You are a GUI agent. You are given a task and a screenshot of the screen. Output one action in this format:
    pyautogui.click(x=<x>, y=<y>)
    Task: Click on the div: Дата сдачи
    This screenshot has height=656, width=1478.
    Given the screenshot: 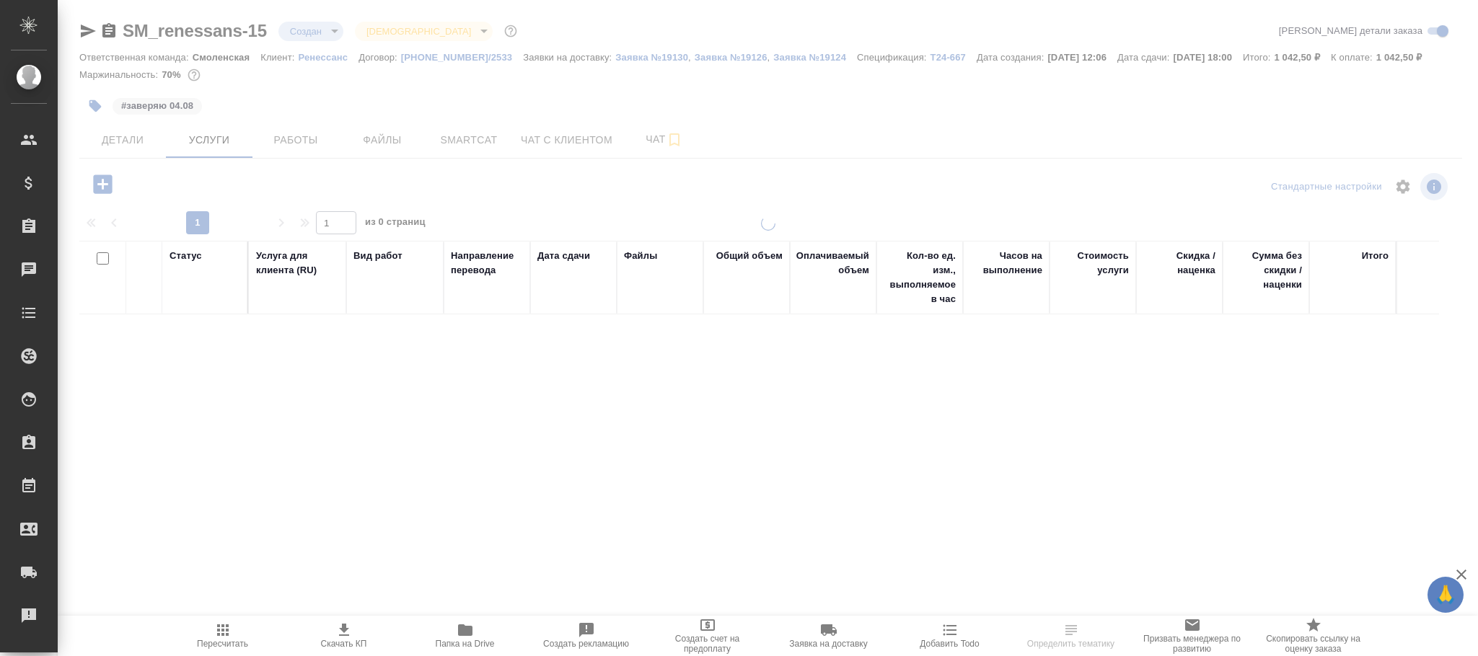 What is the action you would take?
    pyautogui.click(x=563, y=256)
    